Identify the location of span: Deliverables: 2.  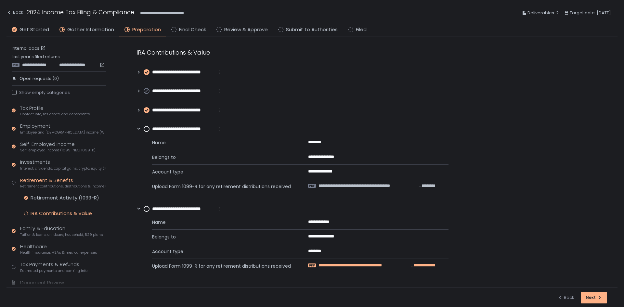
(543, 13).